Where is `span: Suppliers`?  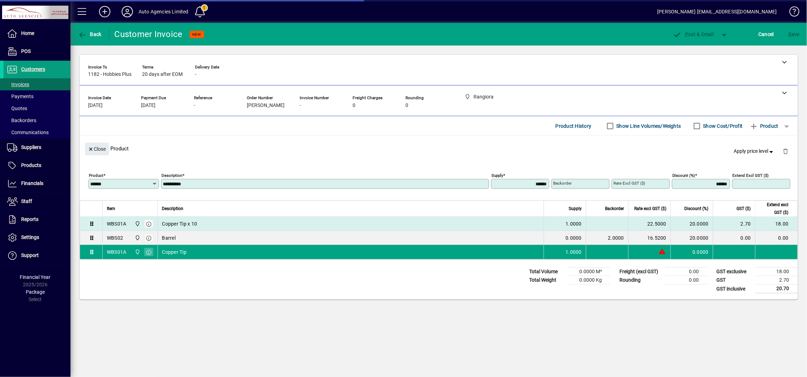 span: Suppliers is located at coordinates (31, 147).